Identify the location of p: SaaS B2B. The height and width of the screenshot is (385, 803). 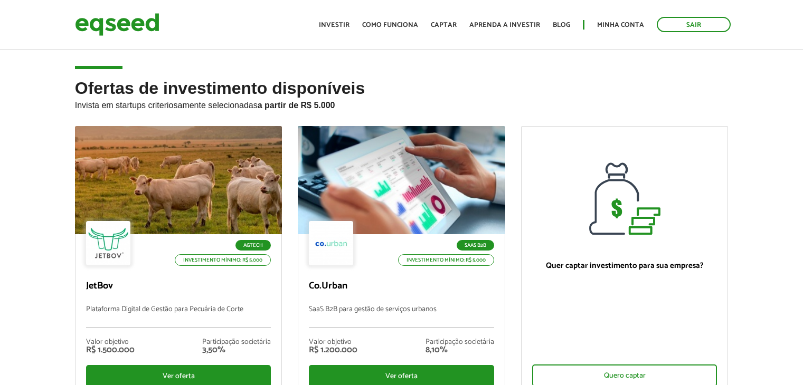
(475, 246).